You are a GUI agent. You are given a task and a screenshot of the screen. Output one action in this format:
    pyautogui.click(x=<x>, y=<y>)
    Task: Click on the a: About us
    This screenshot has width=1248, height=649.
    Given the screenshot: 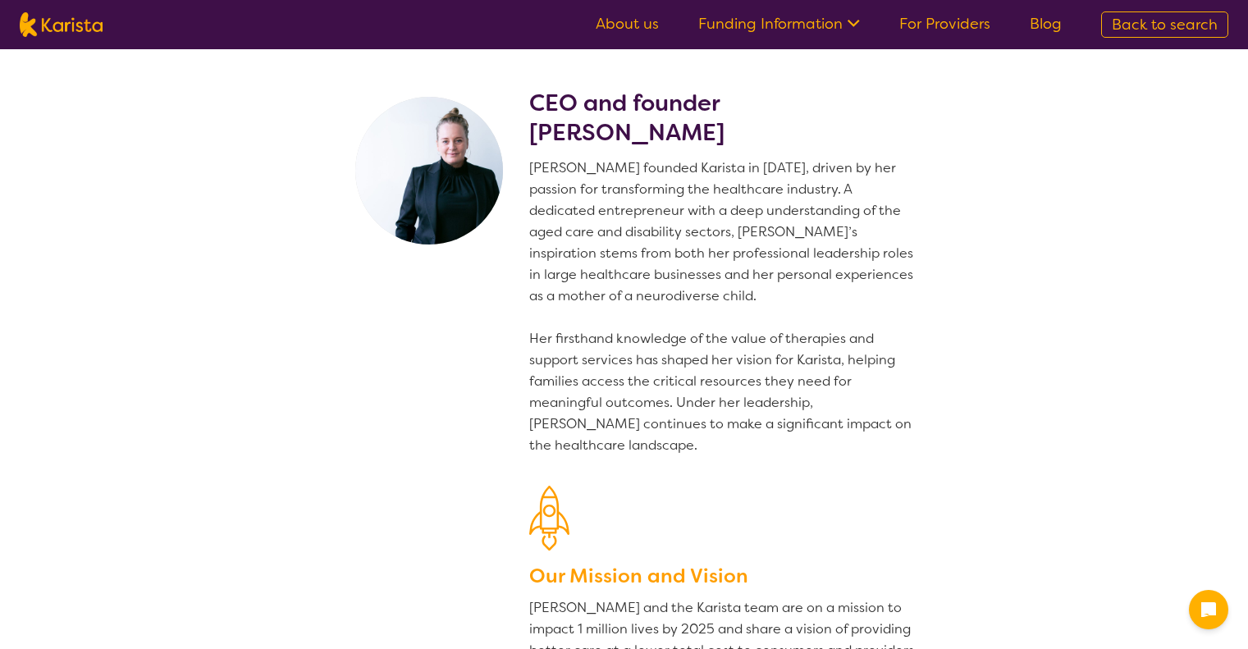 What is the action you would take?
    pyautogui.click(x=627, y=24)
    